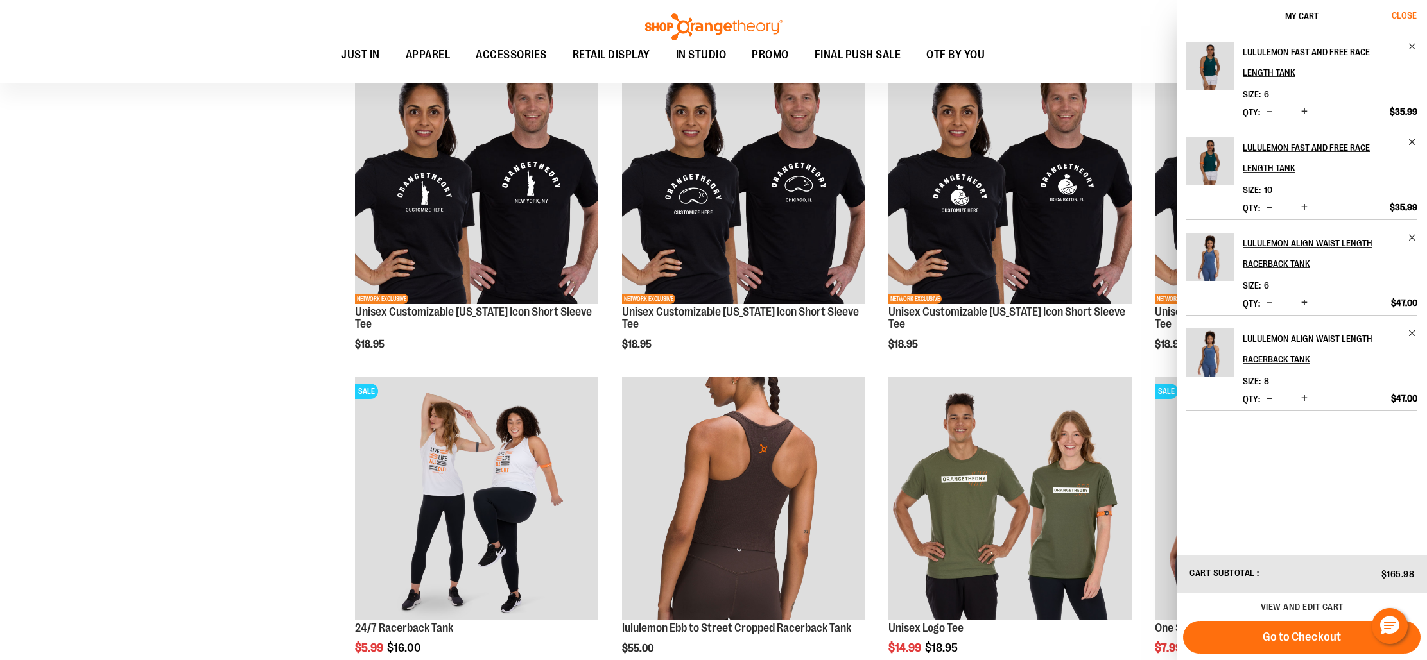 The image size is (1427, 660). I want to click on span: $14.99, so click(906, 648).